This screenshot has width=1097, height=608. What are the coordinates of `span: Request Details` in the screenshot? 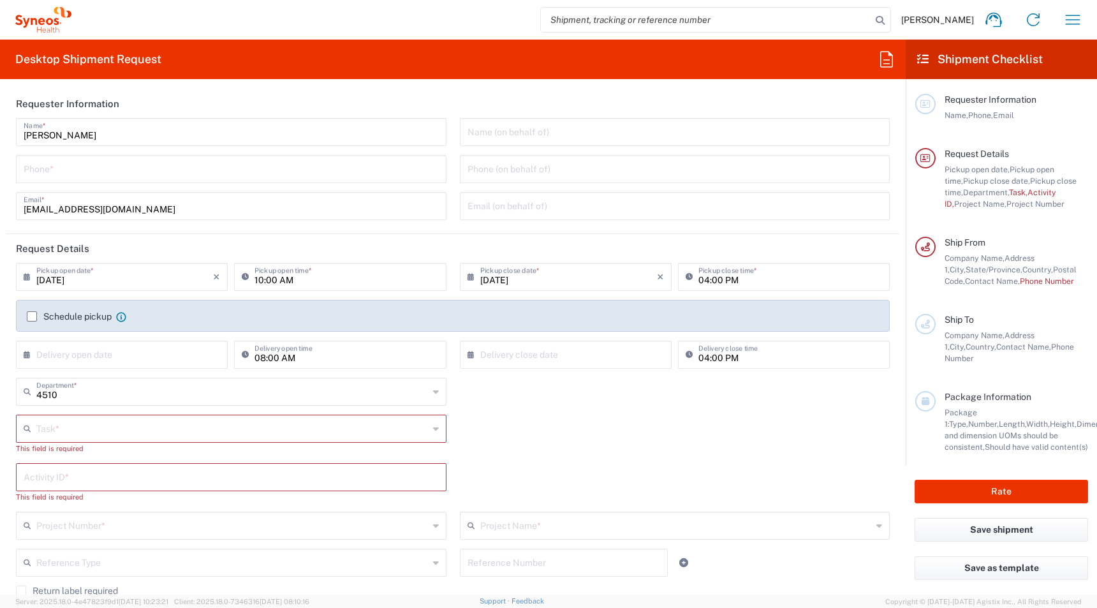 It's located at (976, 154).